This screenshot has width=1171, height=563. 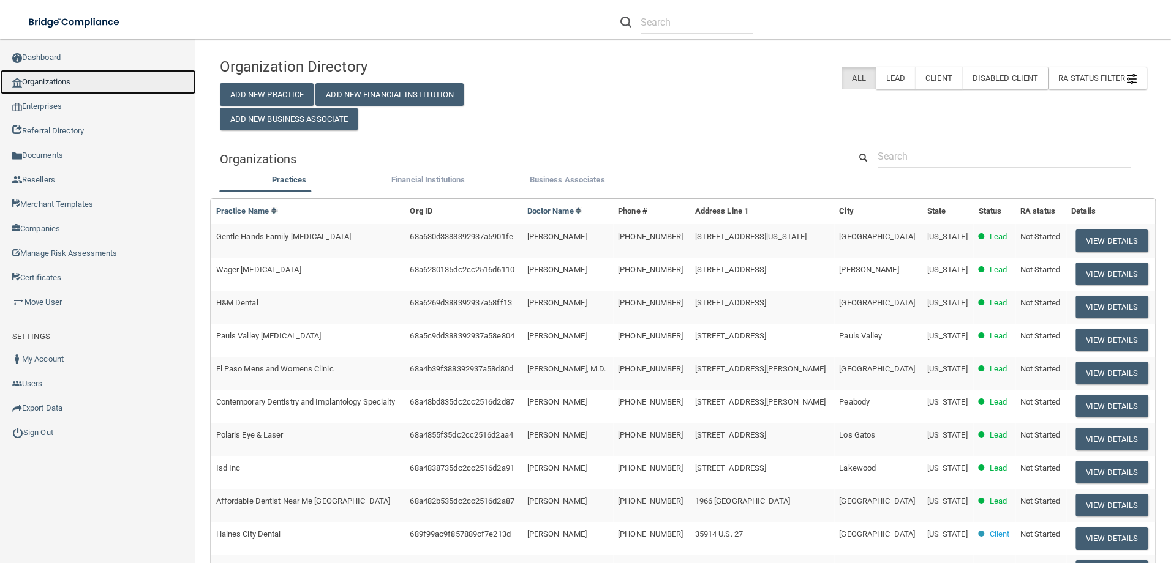 I want to click on span: 68a482b535dc2cc2516d2a87, so click(x=462, y=501).